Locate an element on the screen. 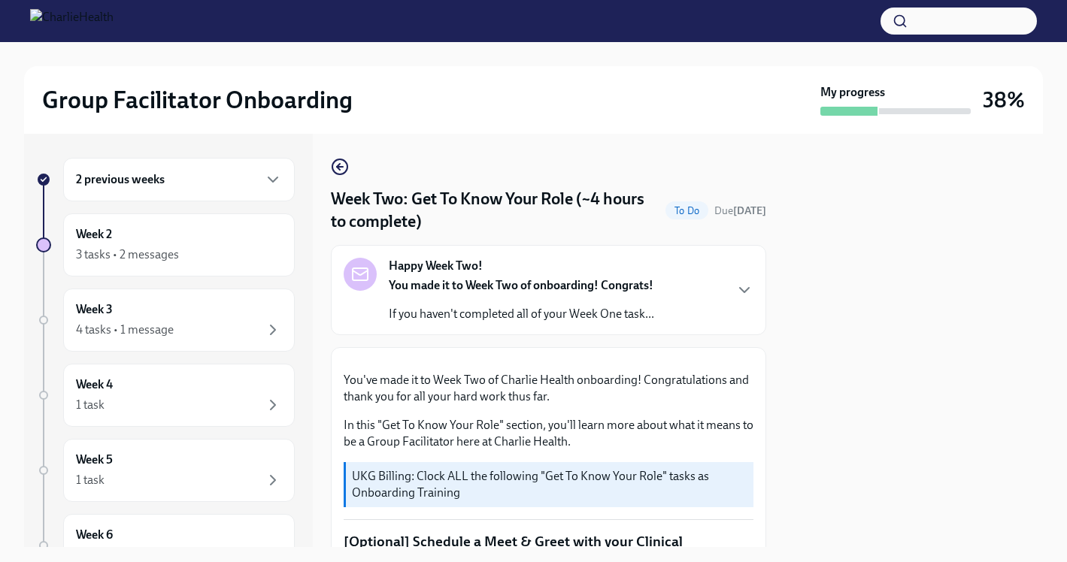 The image size is (1067, 562). div: 3 tasks • 2 messages is located at coordinates (127, 255).